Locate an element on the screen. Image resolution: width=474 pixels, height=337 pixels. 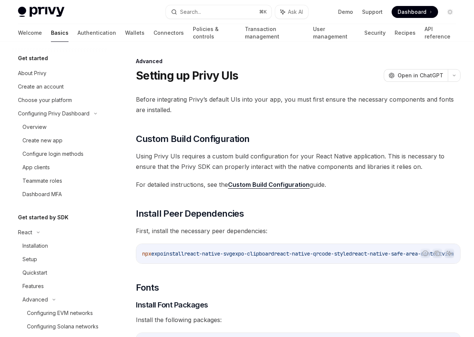
span: ⌘ K is located at coordinates (263, 12).